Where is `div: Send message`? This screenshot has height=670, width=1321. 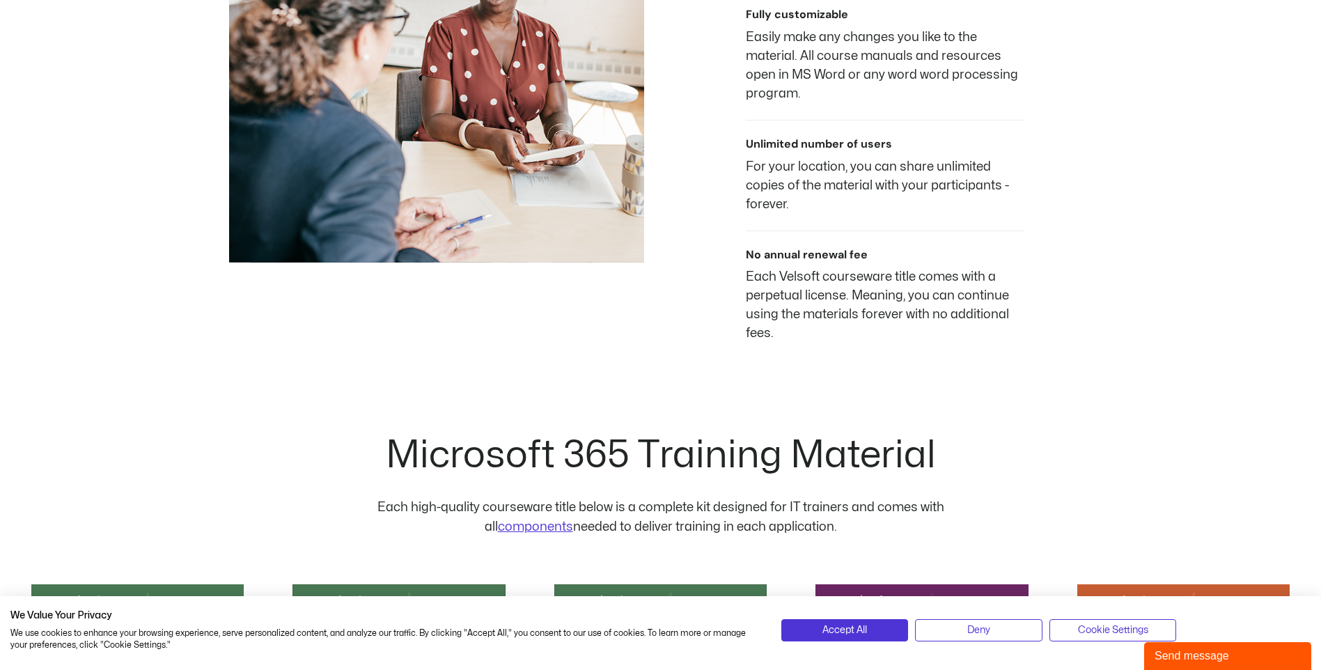
div: Send message is located at coordinates (84, 17).